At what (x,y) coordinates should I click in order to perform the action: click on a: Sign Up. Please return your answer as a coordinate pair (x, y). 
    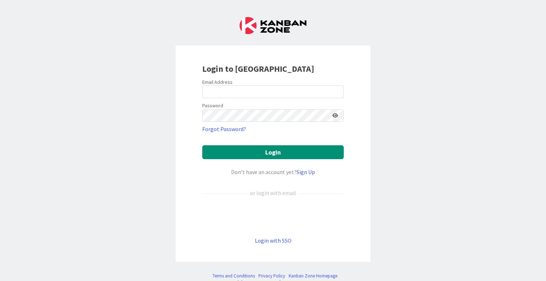
    Looking at the image, I should click on (306, 172).